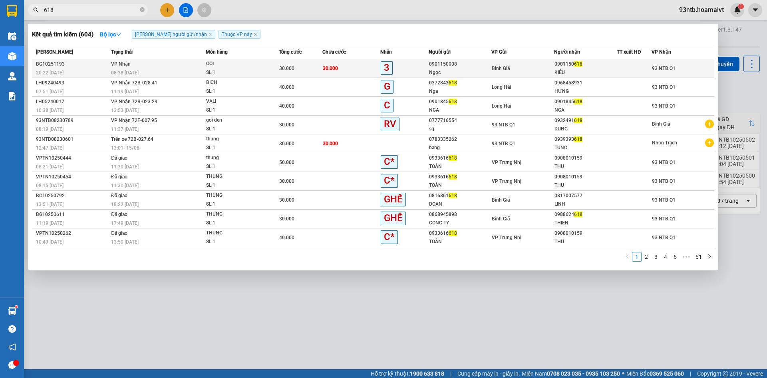 The height and width of the screenshot is (378, 767). Describe the element at coordinates (134, 102) in the screenshot. I see `span: VP Nhận 72B-023.29` at that location.